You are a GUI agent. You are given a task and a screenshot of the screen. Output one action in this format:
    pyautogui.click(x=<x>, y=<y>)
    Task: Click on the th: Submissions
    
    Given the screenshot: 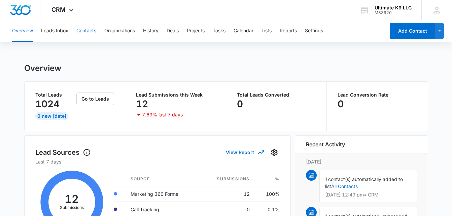 What is the action you would take?
    pyautogui.click(x=227, y=179)
    